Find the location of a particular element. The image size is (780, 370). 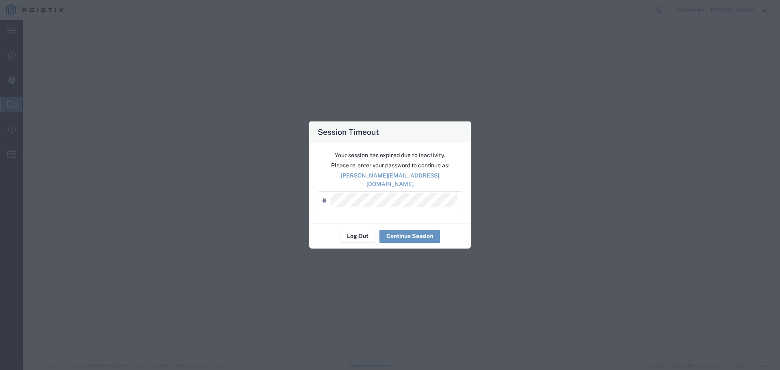

button: Log Out is located at coordinates (358, 236).